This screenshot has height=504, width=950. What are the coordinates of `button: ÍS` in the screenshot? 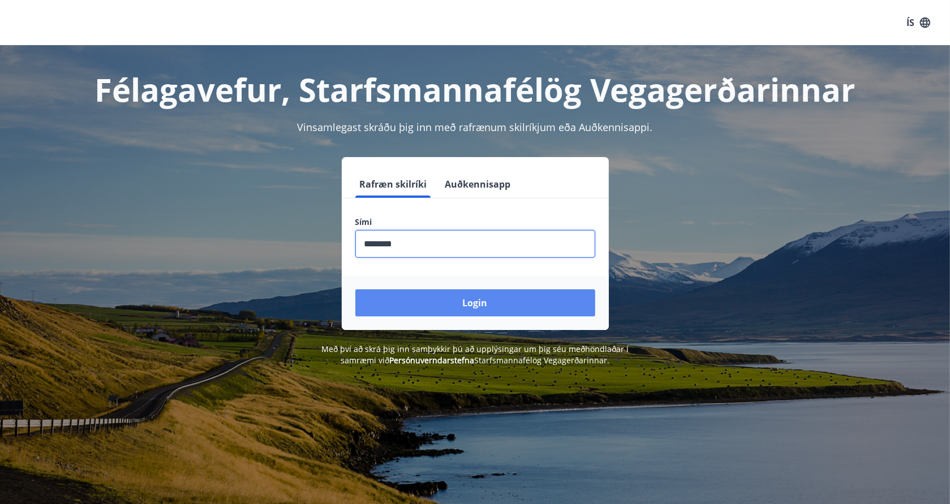 It's located at (918, 23).